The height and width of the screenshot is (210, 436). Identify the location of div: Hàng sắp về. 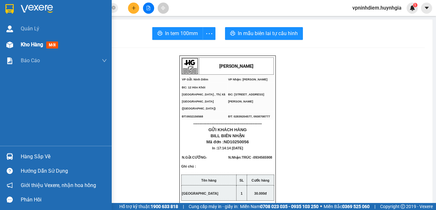
(64, 157).